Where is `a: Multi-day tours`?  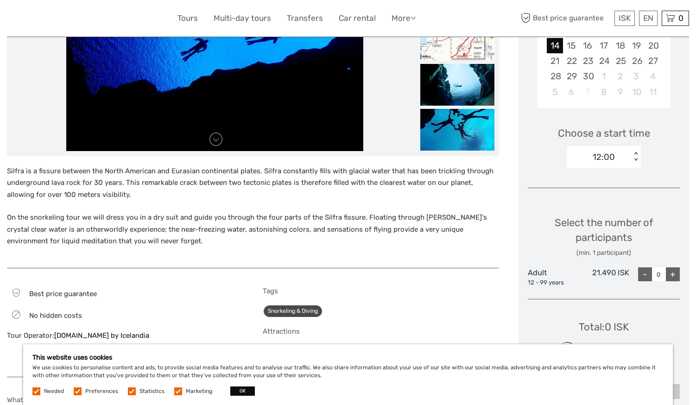 a: Multi-day tours is located at coordinates (242, 18).